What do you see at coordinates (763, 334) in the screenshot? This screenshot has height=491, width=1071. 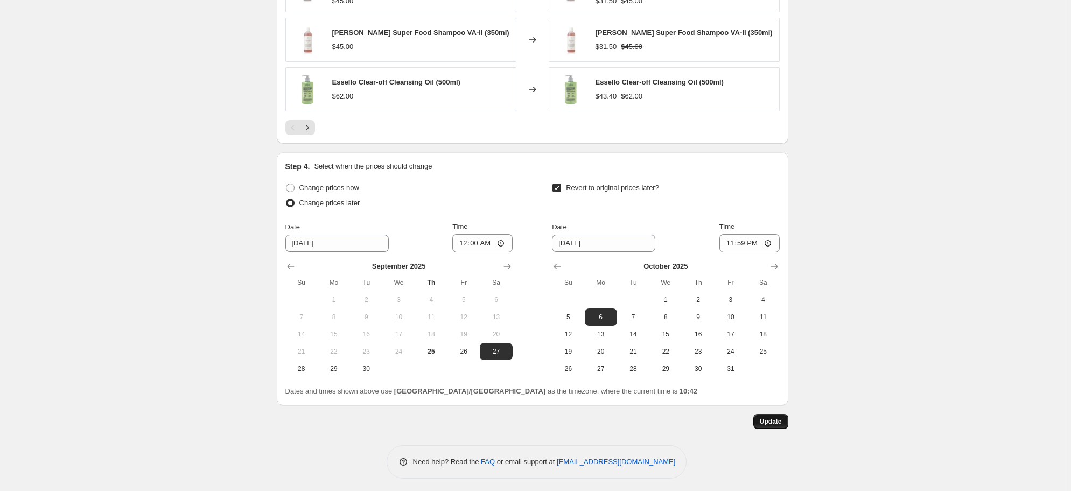 I see `span: 18` at bounding box center [763, 334].